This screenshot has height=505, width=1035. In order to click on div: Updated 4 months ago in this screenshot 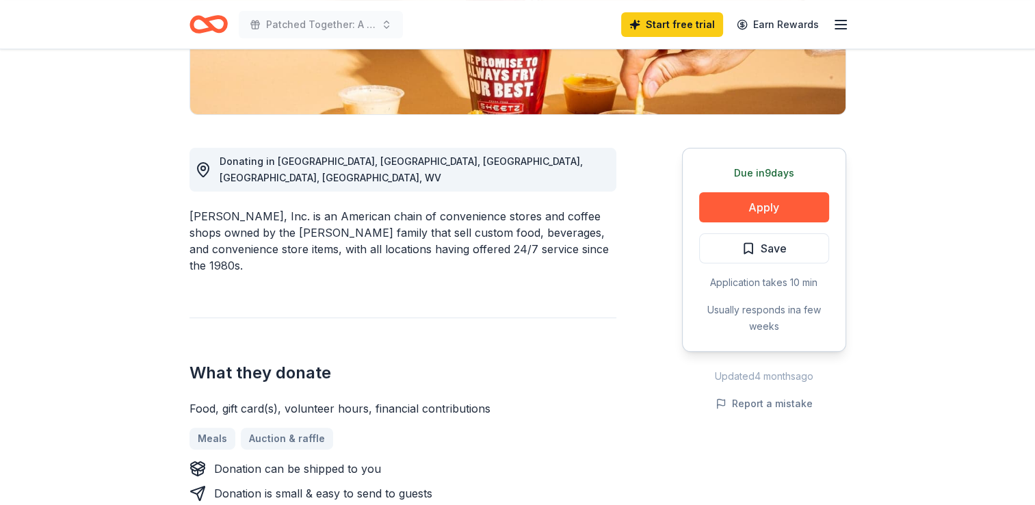, I will do `click(764, 376)`.